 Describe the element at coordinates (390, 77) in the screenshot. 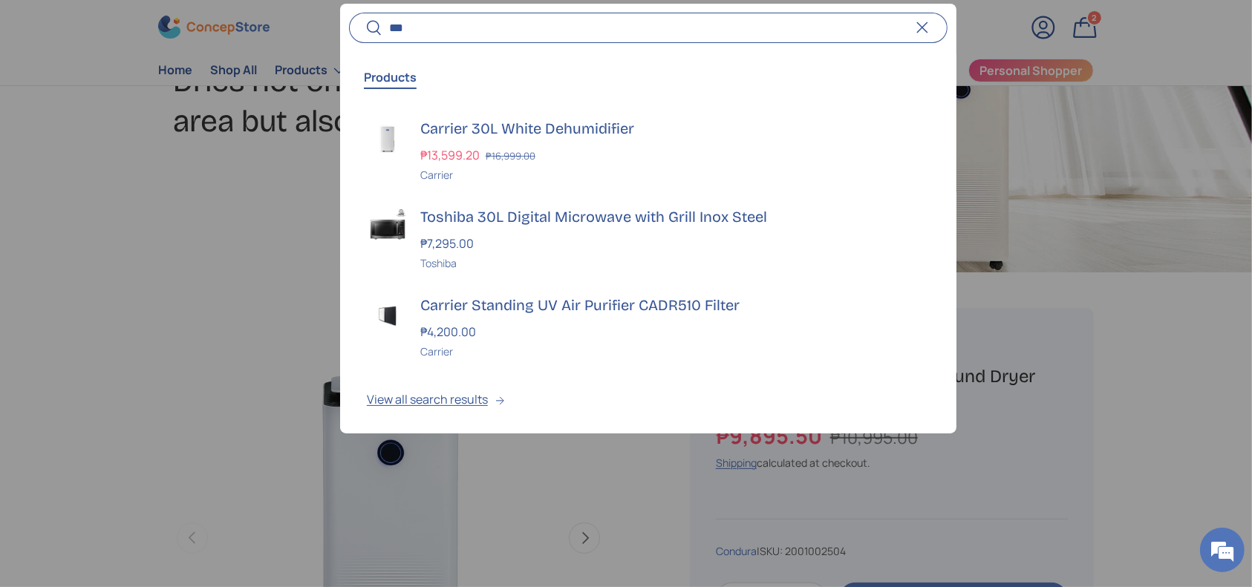

I see `button: Products` at that location.